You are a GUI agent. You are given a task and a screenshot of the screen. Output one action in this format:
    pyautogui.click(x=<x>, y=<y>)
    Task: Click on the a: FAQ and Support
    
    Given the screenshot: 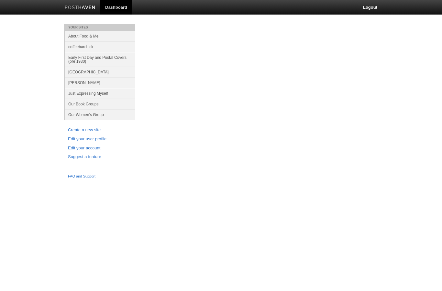 What is the action you would take?
    pyautogui.click(x=100, y=177)
    